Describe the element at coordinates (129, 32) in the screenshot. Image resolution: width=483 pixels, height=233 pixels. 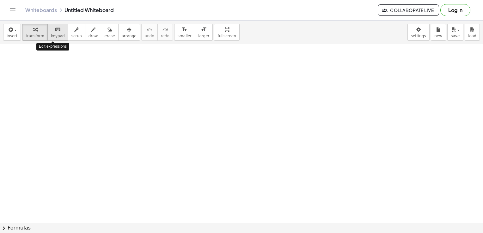
I see `button: arrange` at that location.